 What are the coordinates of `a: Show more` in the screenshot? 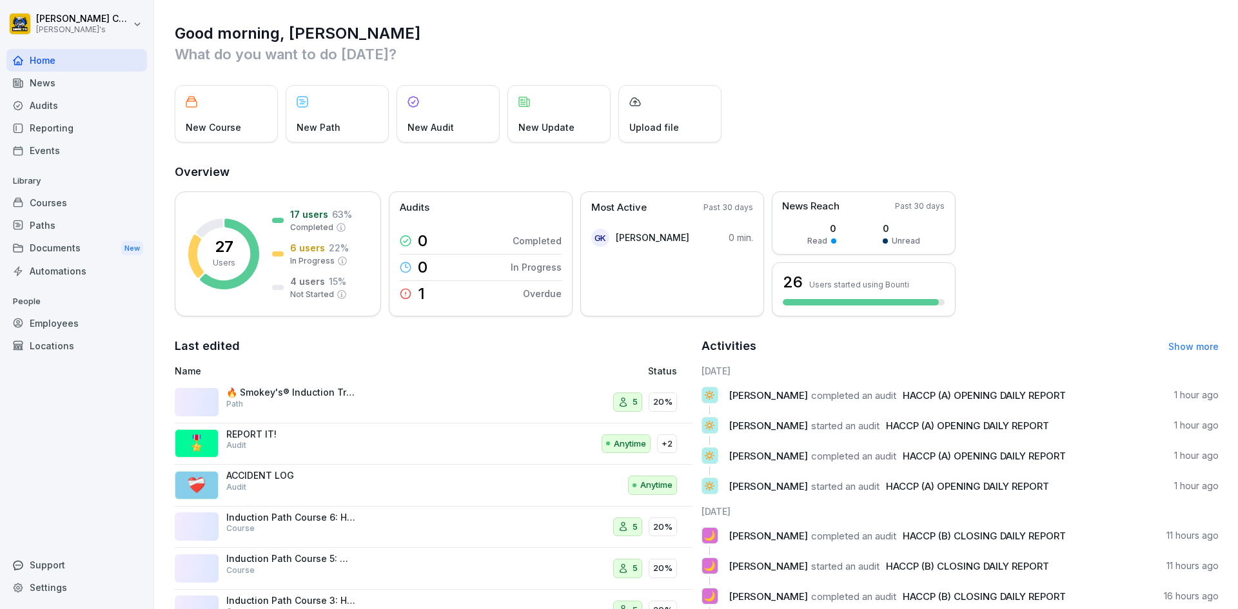 It's located at (1193, 346).